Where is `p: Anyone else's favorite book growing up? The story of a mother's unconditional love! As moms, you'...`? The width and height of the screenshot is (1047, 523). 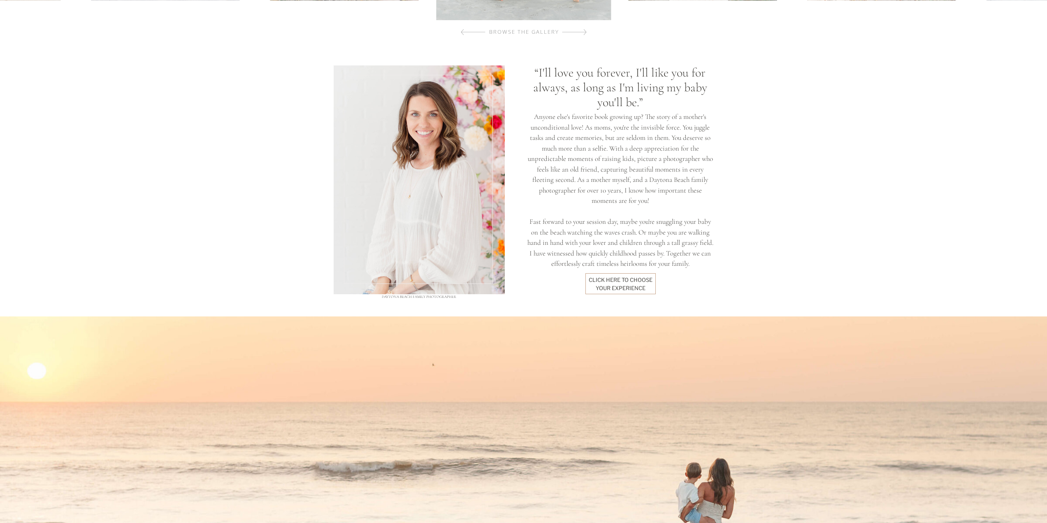 p: Anyone else's favorite book growing up? The story of a mother's unconditional love! As moms, you'... is located at coordinates (620, 190).